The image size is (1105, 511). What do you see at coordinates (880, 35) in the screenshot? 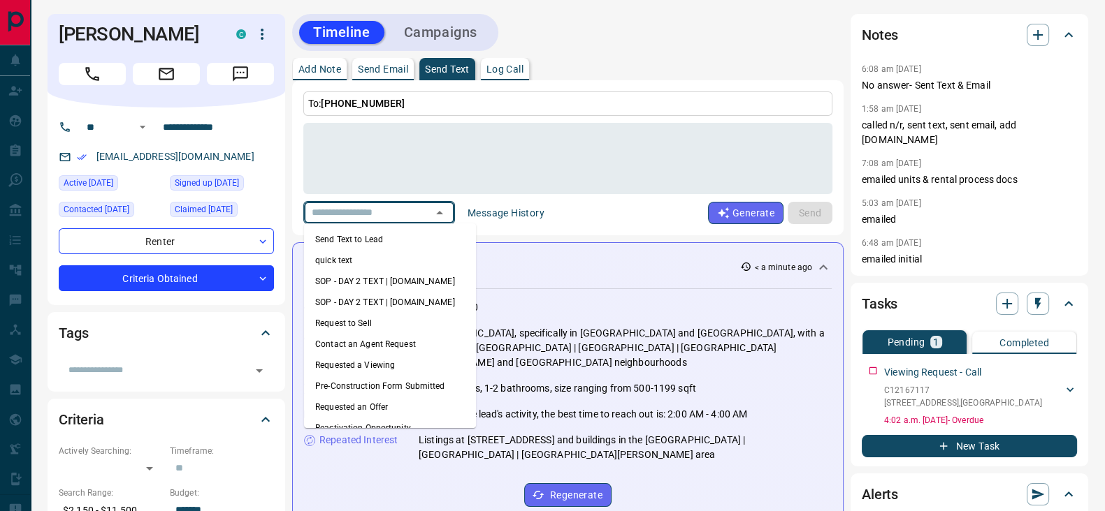
I see `h2: Notes` at bounding box center [880, 35].